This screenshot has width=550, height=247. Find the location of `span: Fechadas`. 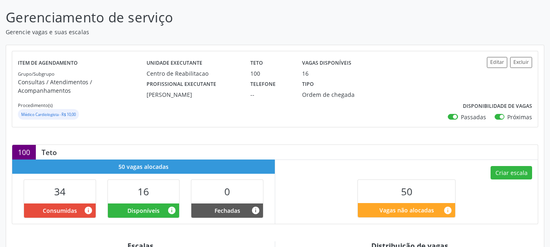

span: Fechadas is located at coordinates (227, 211).